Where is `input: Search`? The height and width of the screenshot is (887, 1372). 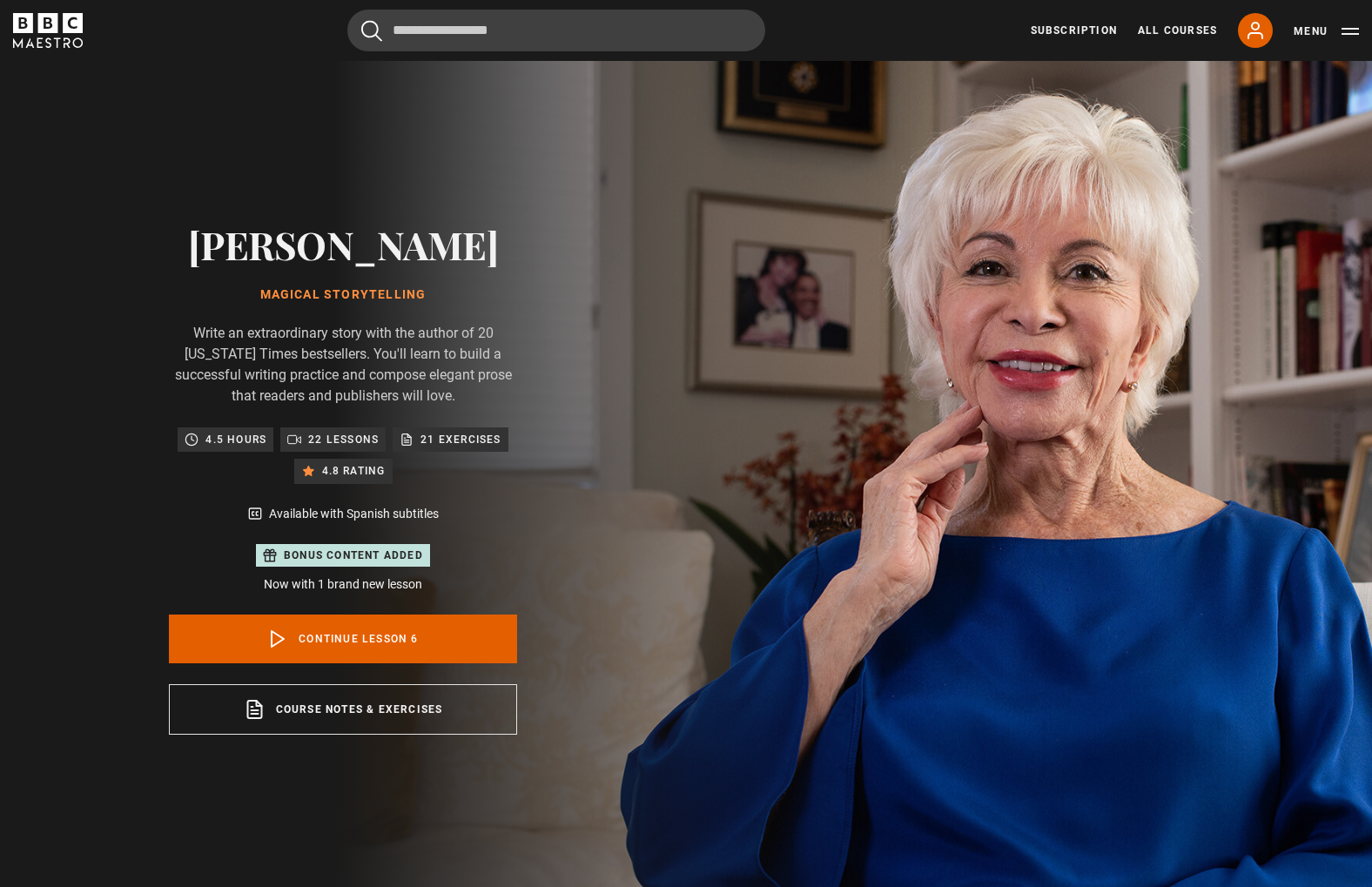 input: Search is located at coordinates (556, 30).